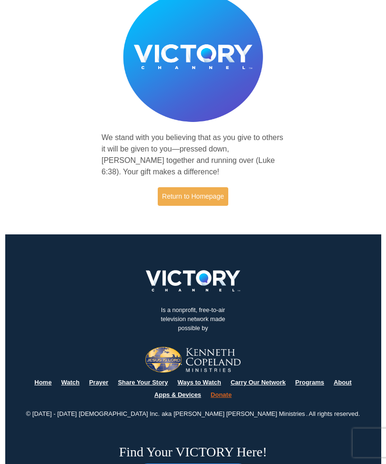 This screenshot has width=386, height=464. What do you see at coordinates (193, 452) in the screenshot?
I see `h6: Find Your VICTORY Here!` at bounding box center [193, 452].